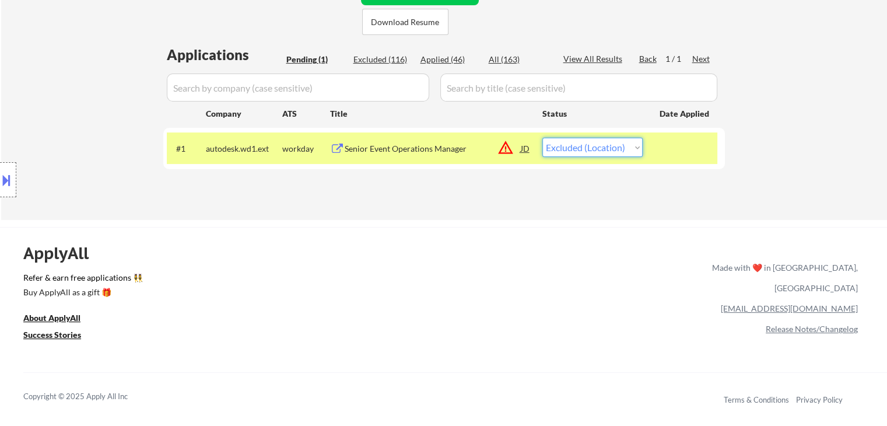 The image size is (887, 426). Describe the element at coordinates (244, 114) in the screenshot. I see `div: Company` at that location.